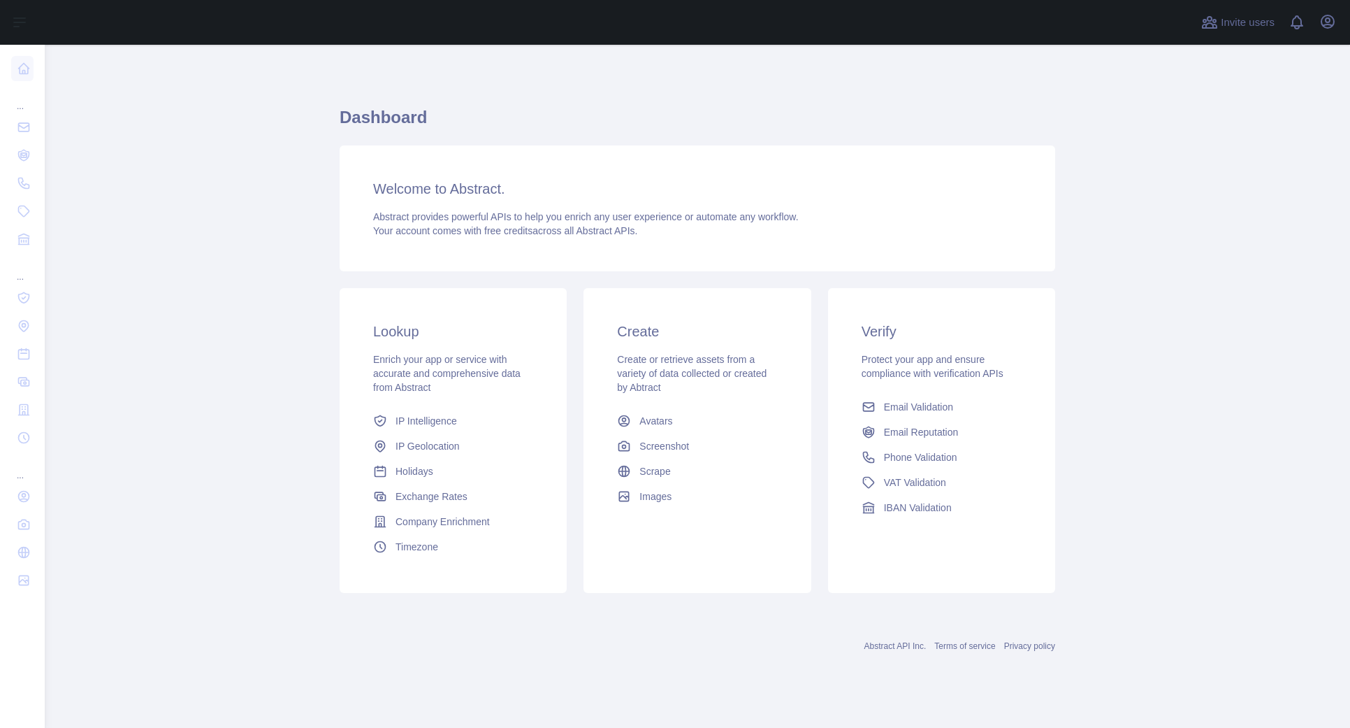  What do you see at coordinates (941, 432) in the screenshot?
I see `a: Email Reputation` at bounding box center [941, 432].